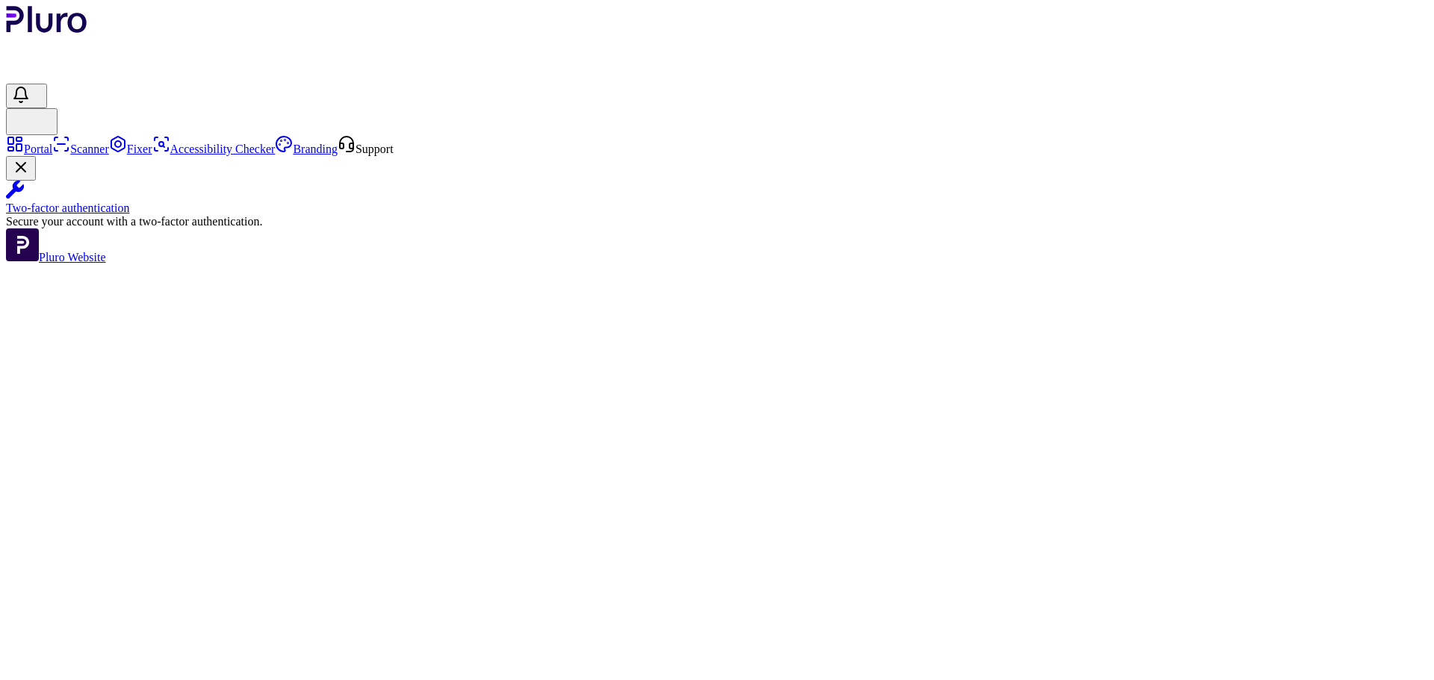 The height and width of the screenshot is (680, 1434). Describe the element at coordinates (717, 208) in the screenshot. I see `div: Two-factor authentication` at that location.